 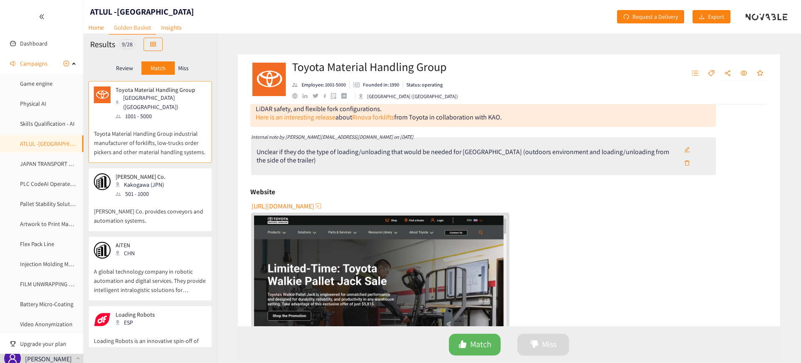 I want to click on span: plus-circle, so click(x=66, y=63).